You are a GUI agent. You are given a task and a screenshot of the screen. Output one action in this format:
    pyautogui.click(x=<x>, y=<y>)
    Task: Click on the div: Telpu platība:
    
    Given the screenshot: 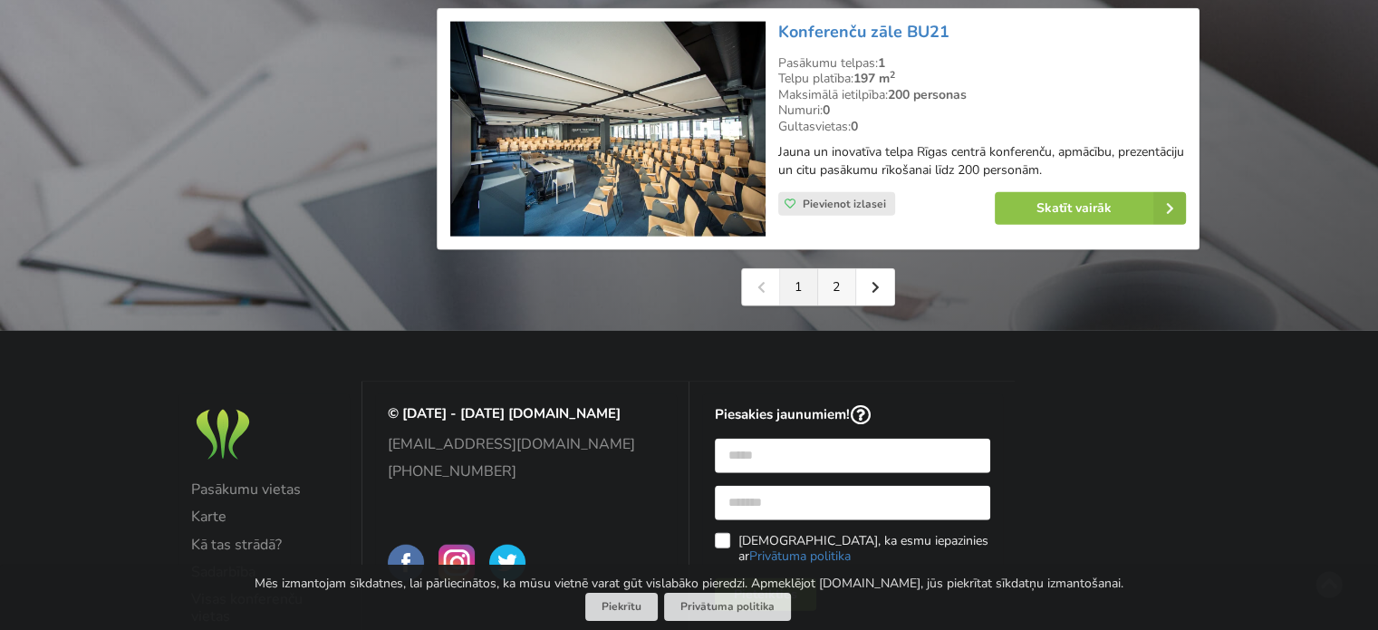 What is the action you would take?
    pyautogui.click(x=982, y=79)
    